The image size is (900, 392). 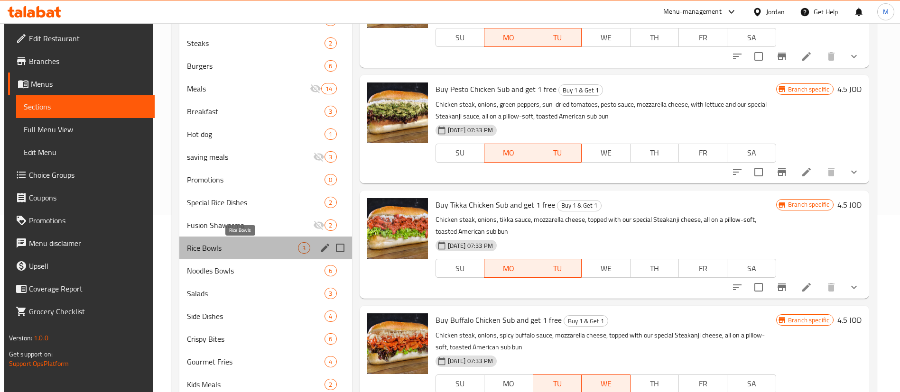 What do you see at coordinates (654, 37) in the screenshot?
I see `button: TH` at bounding box center [654, 37].